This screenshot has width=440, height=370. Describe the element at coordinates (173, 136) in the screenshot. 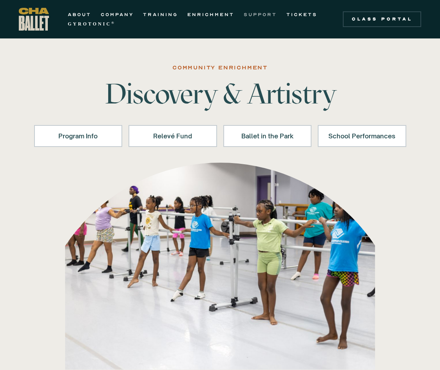

I see `a: Relevé Fund` at that location.